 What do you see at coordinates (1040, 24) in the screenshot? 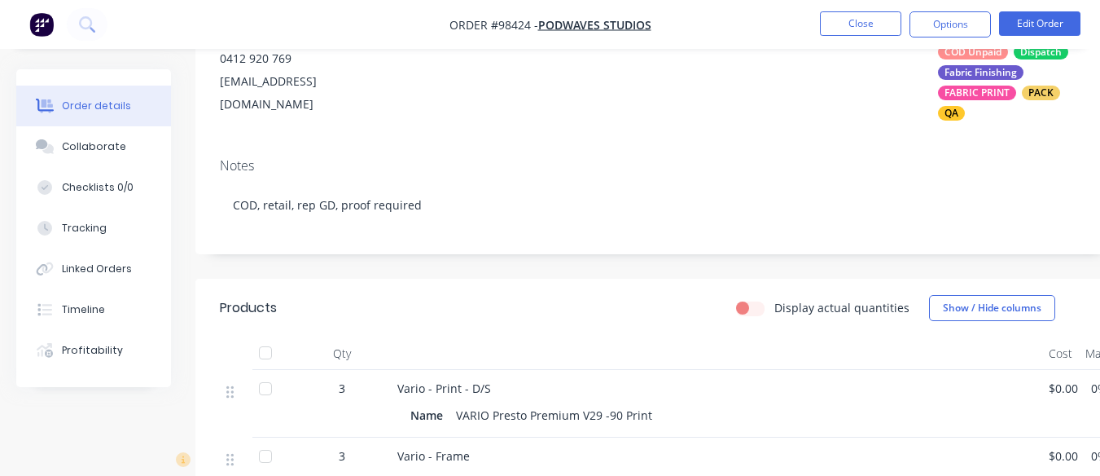
I see `button: Edit Order` at bounding box center [1040, 24].